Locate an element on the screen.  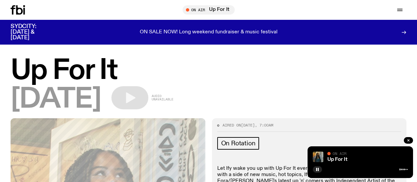
h1: Up For It is located at coordinates (208, 71).